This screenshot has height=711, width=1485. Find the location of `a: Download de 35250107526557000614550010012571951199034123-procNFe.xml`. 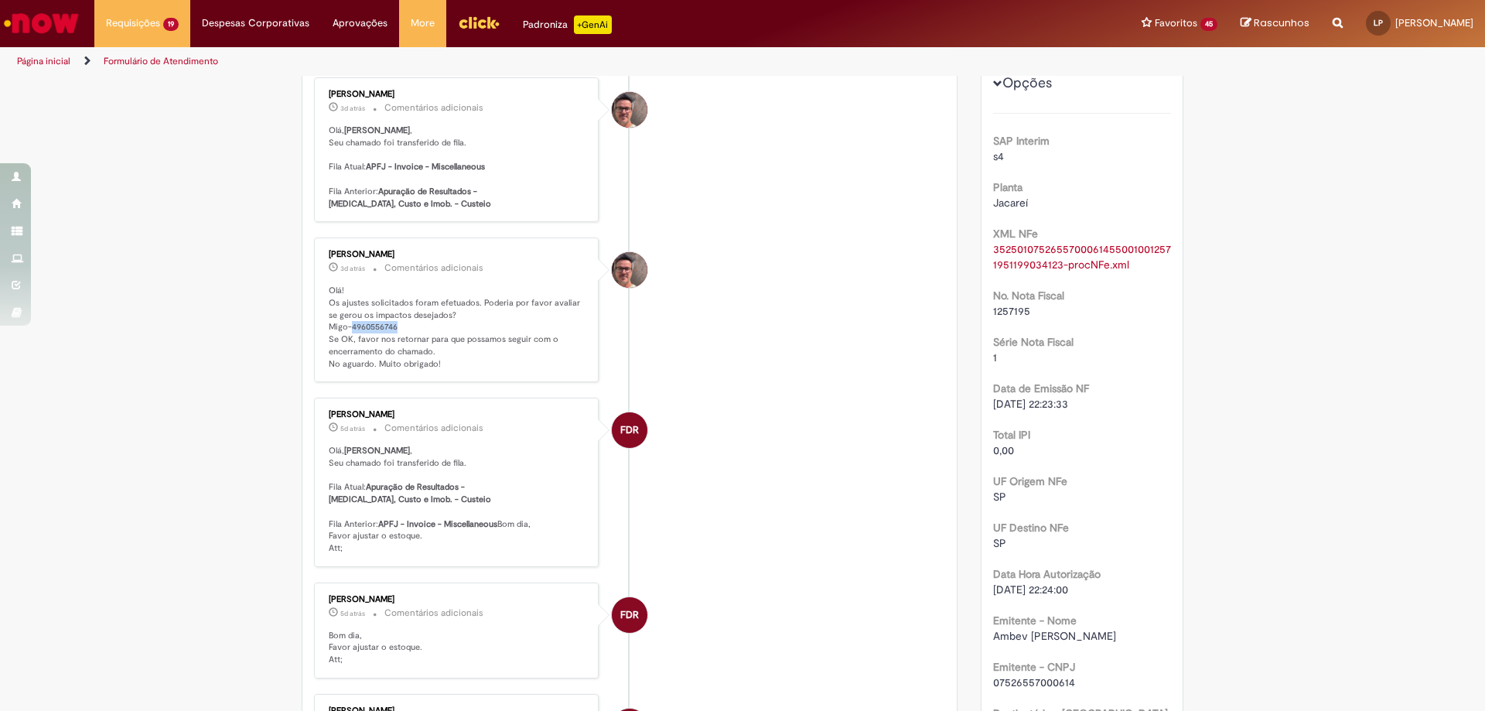

a: Download de 35250107526557000614550010012571951199034123-procNFe.xml is located at coordinates (1082, 257).